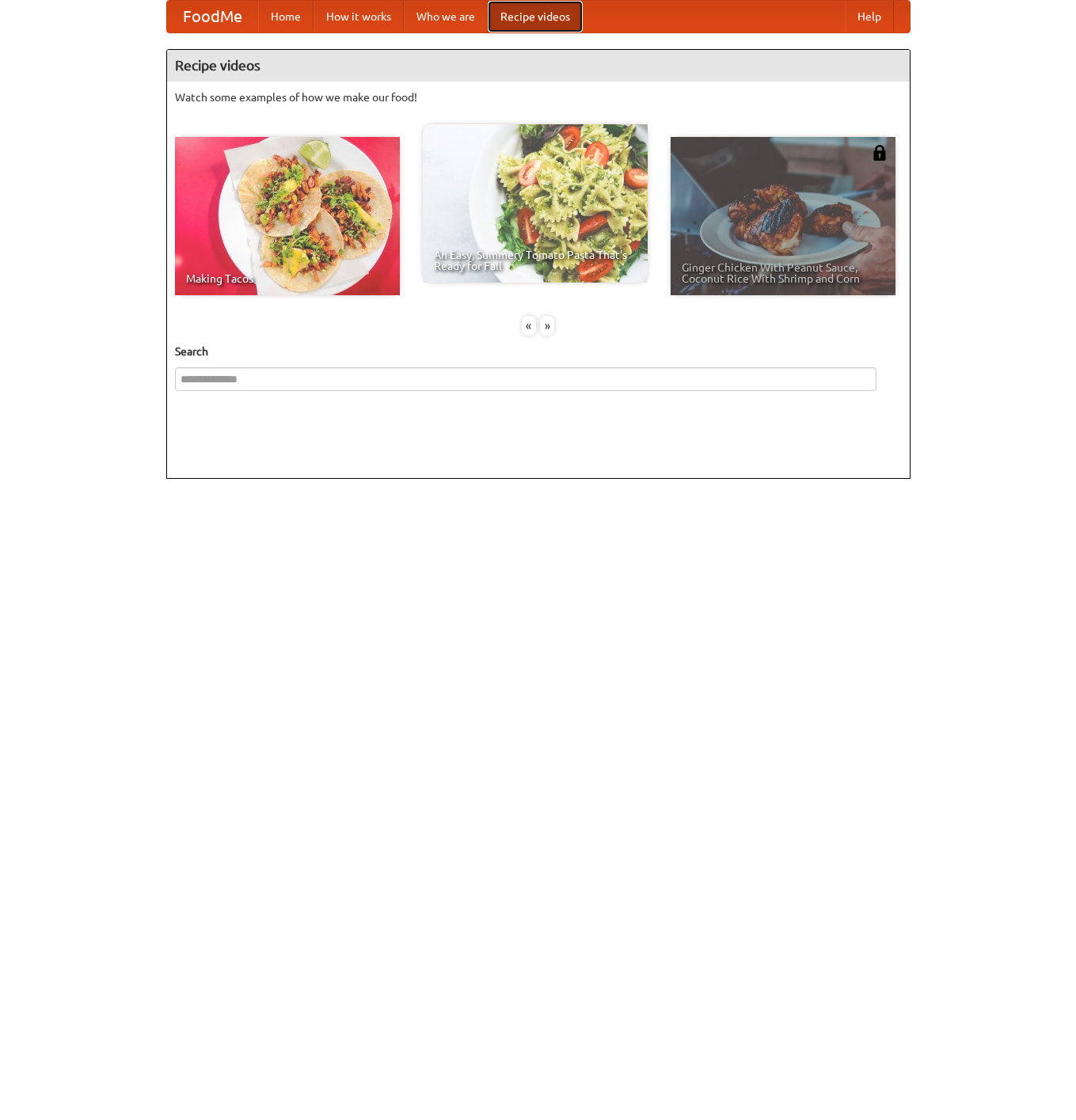 Image resolution: width=1076 pixels, height=1120 pixels. I want to click on a: FoodMe, so click(212, 16).